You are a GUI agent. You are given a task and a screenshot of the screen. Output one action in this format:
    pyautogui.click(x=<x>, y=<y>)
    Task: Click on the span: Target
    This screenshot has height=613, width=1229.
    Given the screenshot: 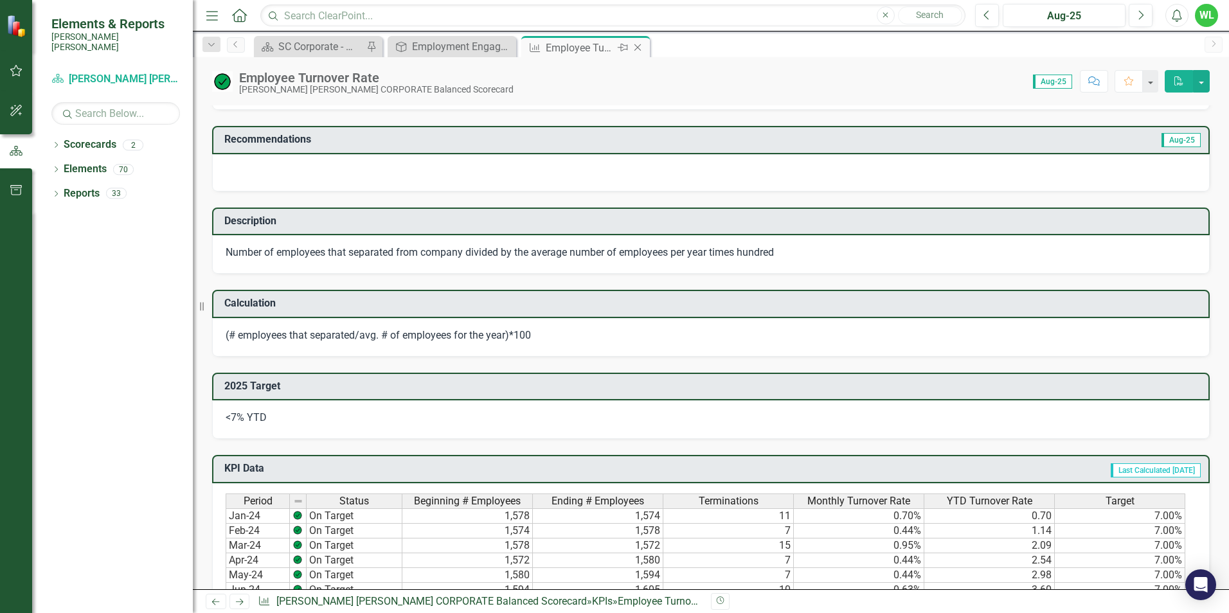 What is the action you would take?
    pyautogui.click(x=1120, y=501)
    